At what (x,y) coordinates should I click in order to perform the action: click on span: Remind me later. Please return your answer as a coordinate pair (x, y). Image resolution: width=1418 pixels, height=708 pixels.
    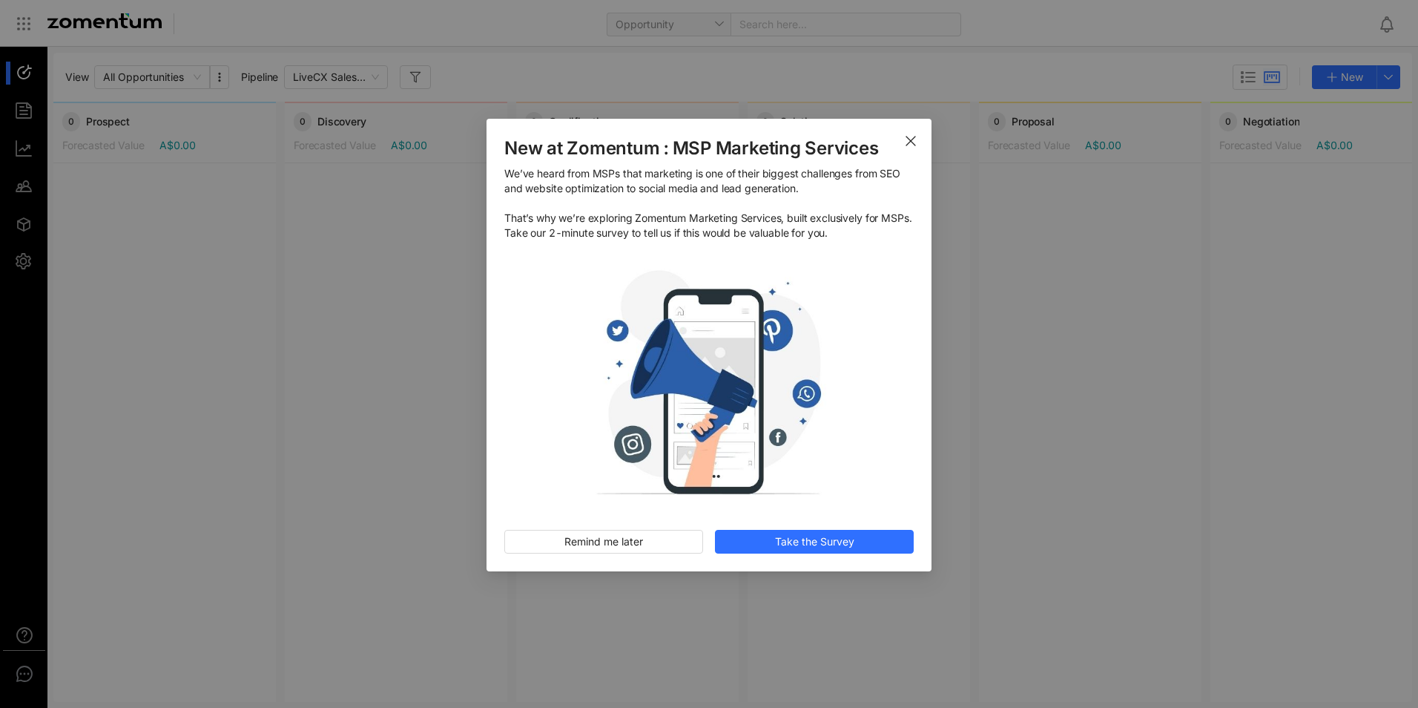
    Looking at the image, I should click on (604, 542).